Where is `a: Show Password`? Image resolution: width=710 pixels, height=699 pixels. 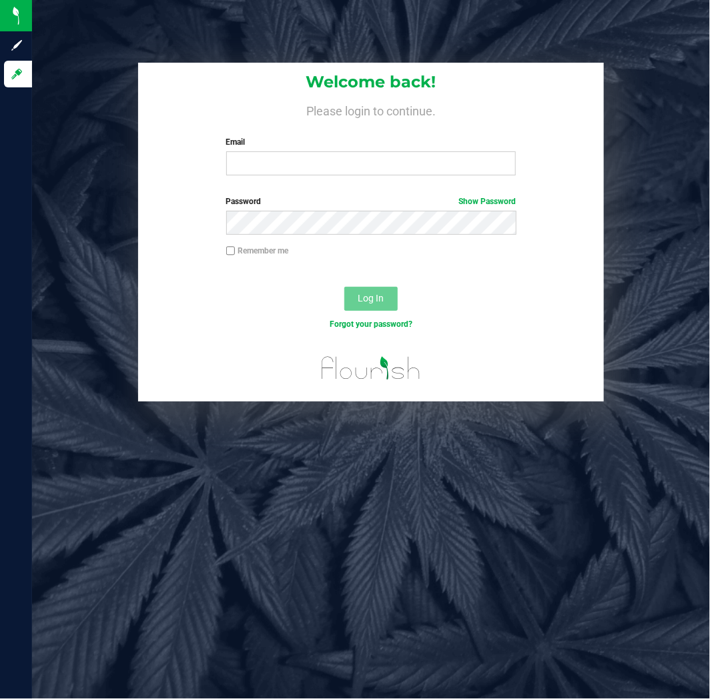
a: Show Password is located at coordinates (487, 201).